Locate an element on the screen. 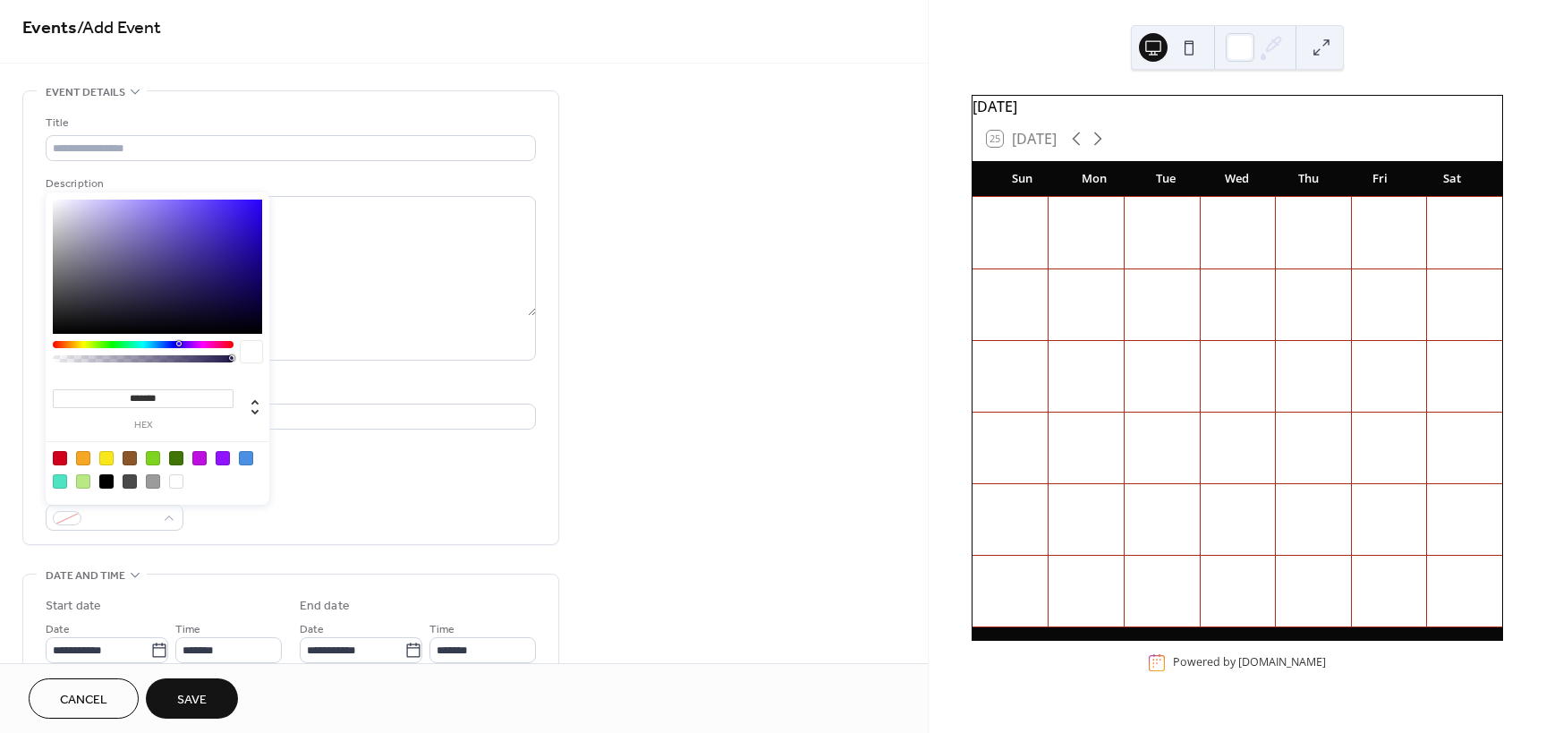 The width and height of the screenshot is (1546, 733). div: 22 is located at coordinates (1063, 428).